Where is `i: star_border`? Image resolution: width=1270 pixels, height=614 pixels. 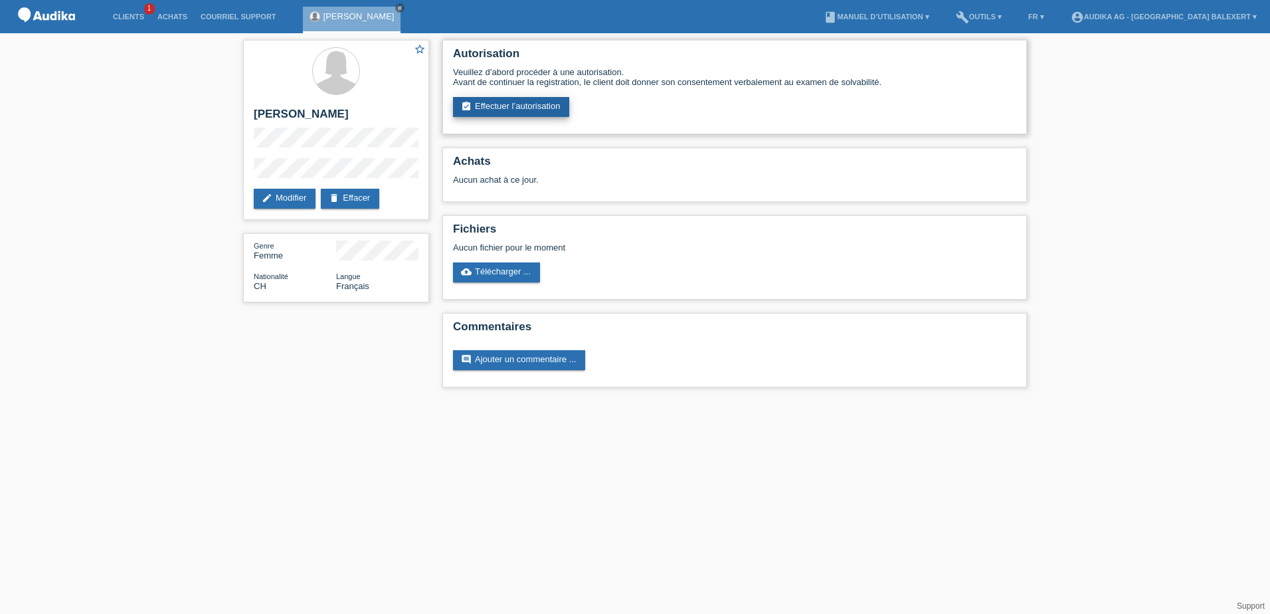 i: star_border is located at coordinates (420, 49).